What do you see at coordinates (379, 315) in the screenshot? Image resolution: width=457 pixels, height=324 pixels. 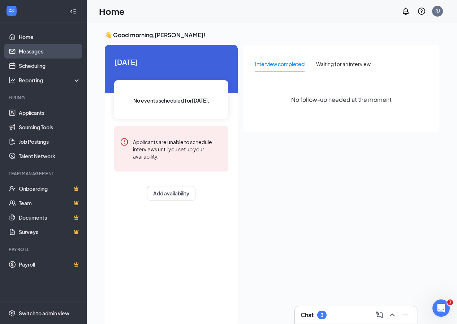 I see `button: ComposeMessage` at bounding box center [379, 315].